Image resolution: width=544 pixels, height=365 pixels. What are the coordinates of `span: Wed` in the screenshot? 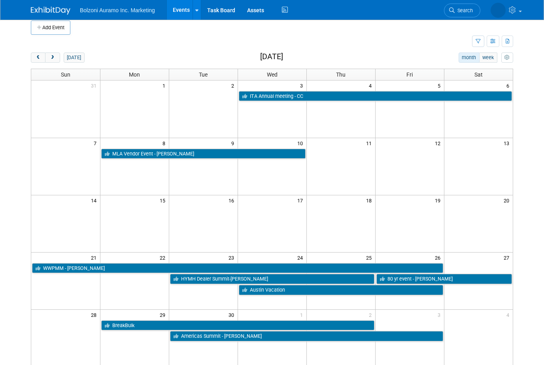 It's located at (272, 75).